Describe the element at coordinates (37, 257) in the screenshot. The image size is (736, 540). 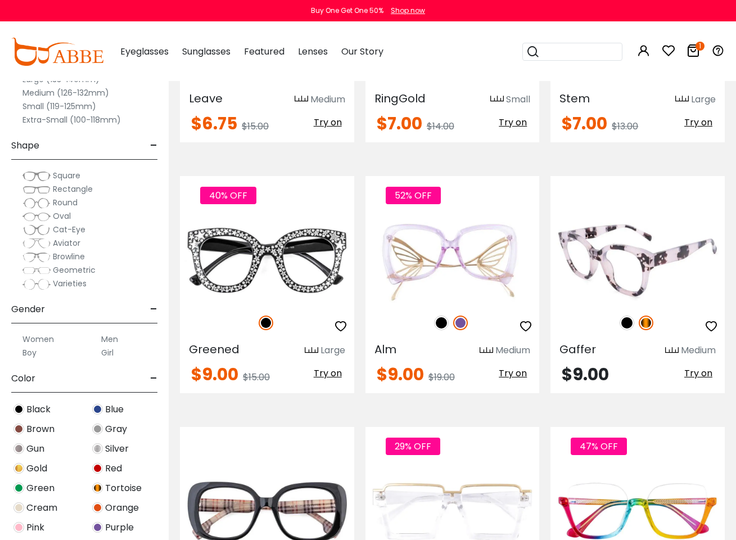
I see `img: Browline.png` at that location.